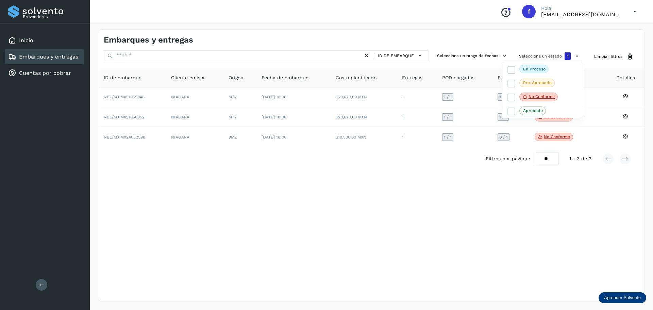  Describe the element at coordinates (537, 83) in the screenshot. I see `p: Pre-Aprobado` at that location.